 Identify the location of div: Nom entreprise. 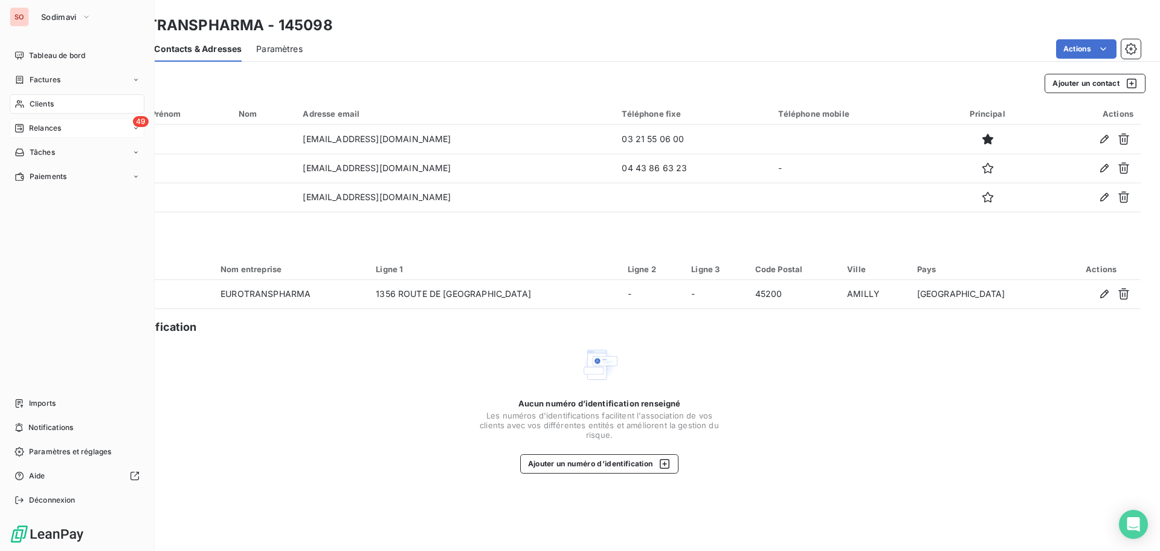
(291, 269).